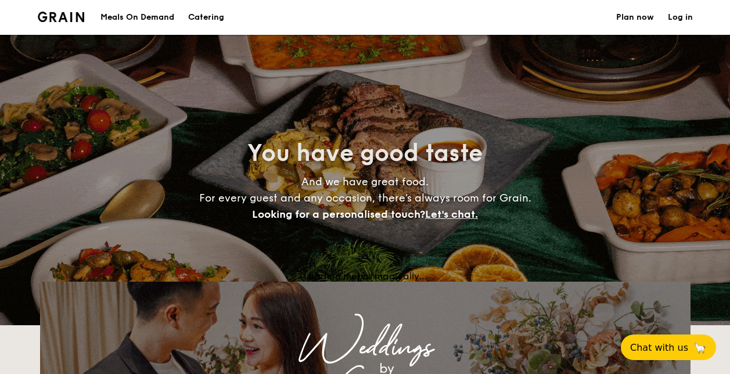  I want to click on button: Chat with us🦙, so click(669, 347).